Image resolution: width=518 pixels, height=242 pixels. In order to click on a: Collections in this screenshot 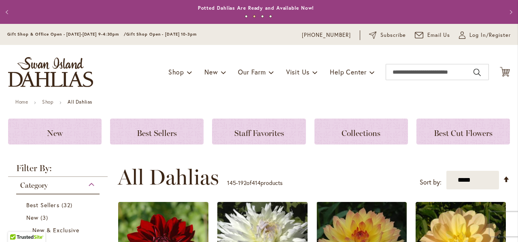, I will do `click(361, 132)`.